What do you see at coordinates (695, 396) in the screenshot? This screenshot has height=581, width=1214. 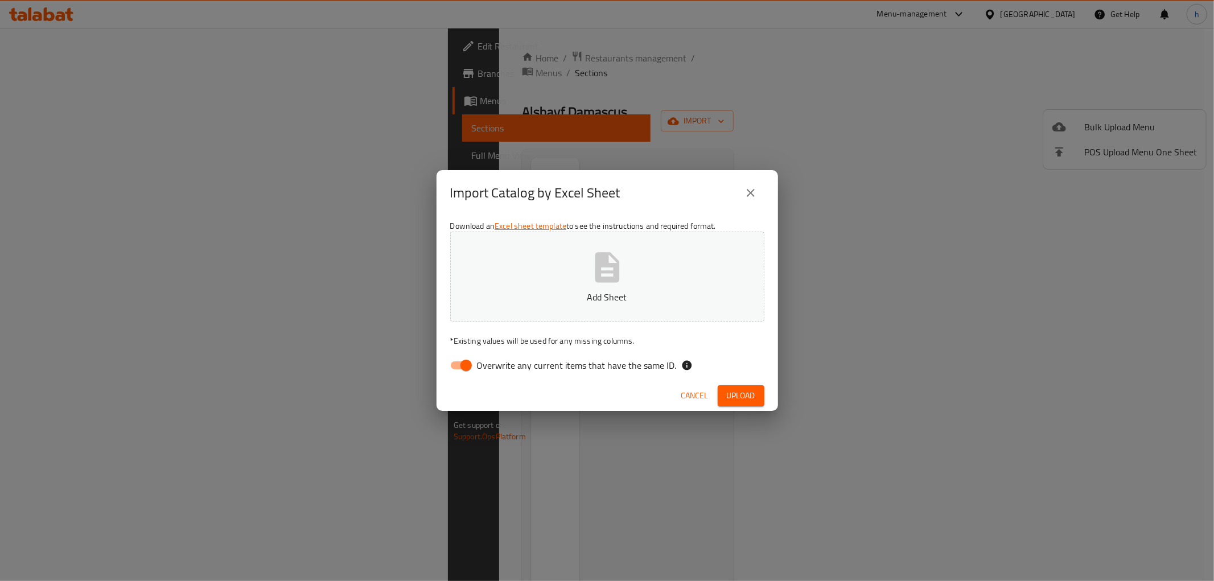 I see `span: Cancel` at bounding box center [695, 396].